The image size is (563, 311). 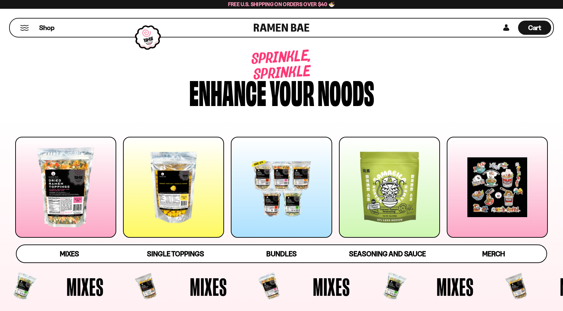 What do you see at coordinates (292, 91) in the screenshot?
I see `div: your` at bounding box center [292, 91].